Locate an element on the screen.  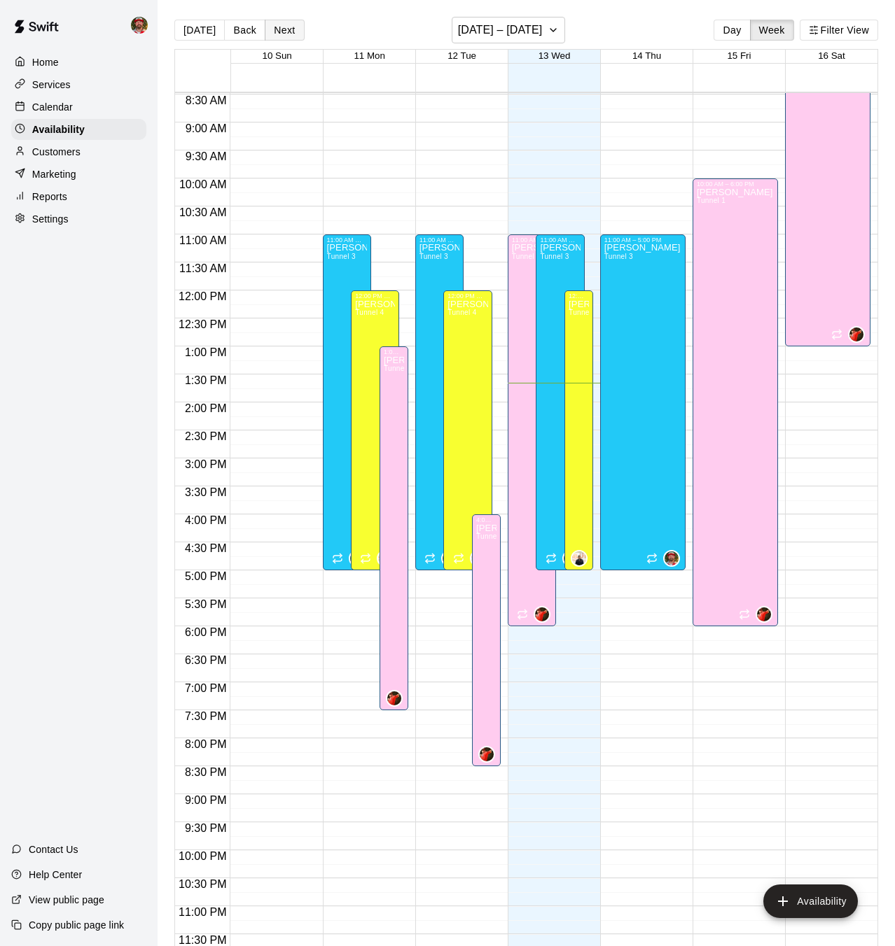
button: 10 Sun is located at coordinates (277, 55).